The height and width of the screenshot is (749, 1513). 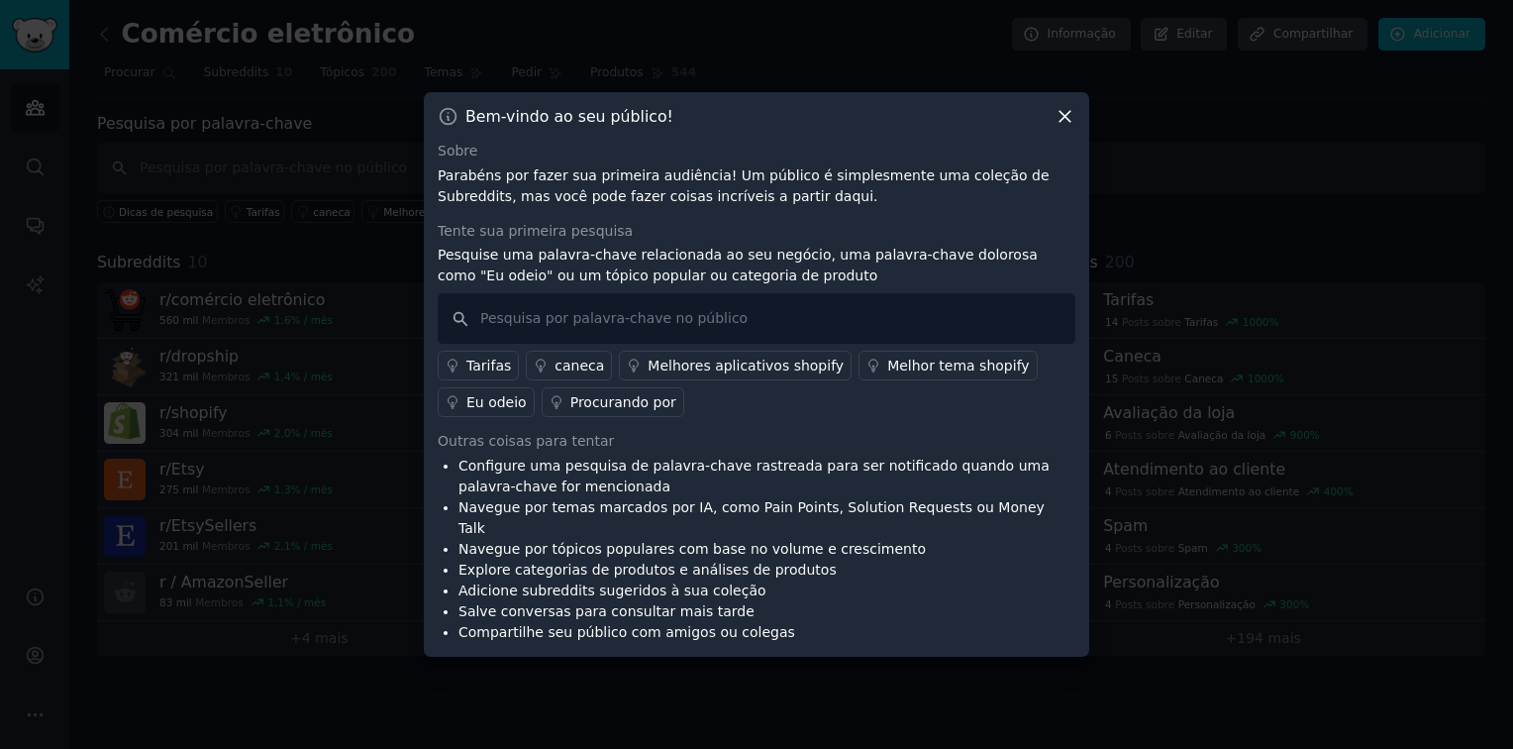 I want to click on li: Explore categorias de produtos e análises de produtos, so click(x=766, y=569).